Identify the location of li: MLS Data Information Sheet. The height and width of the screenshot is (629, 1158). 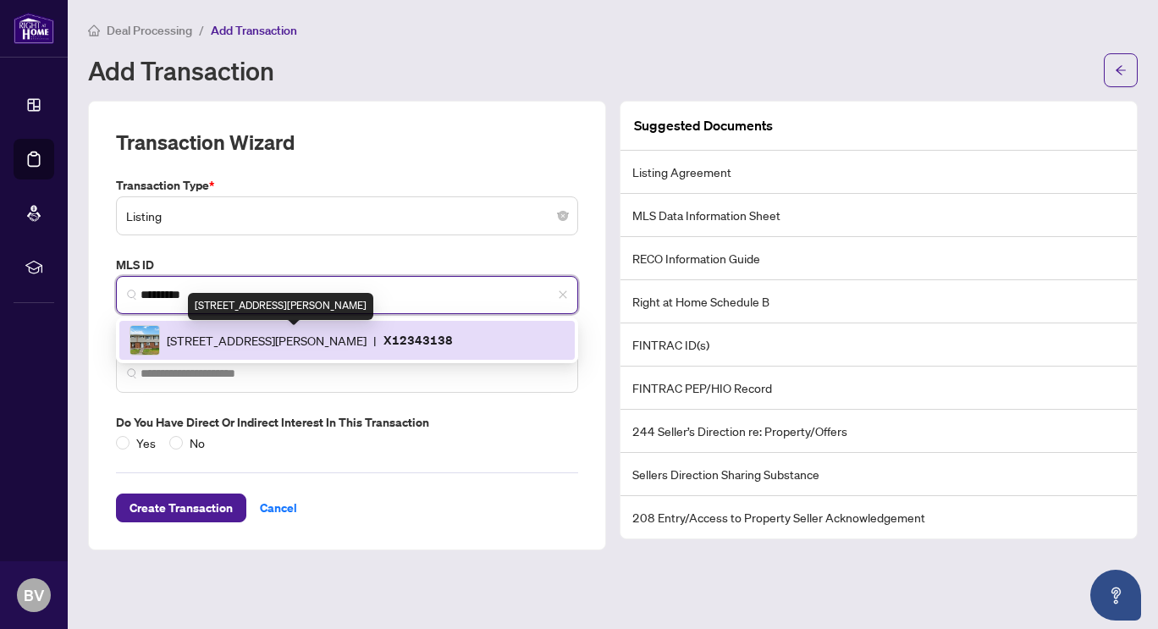
(879, 215).